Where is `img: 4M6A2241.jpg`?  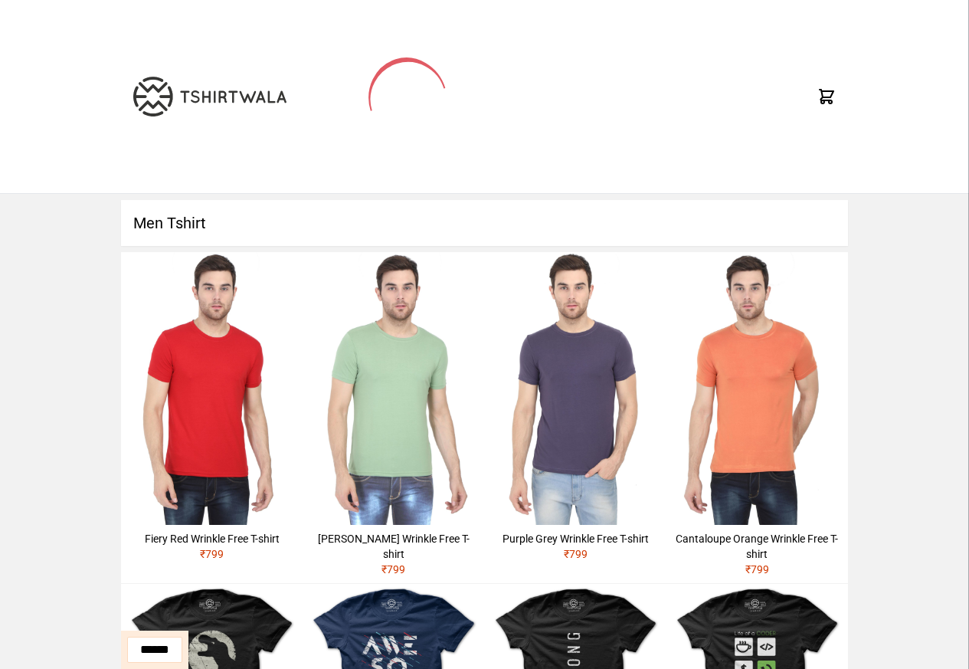
img: 4M6A2241.jpg is located at coordinates (757, 388).